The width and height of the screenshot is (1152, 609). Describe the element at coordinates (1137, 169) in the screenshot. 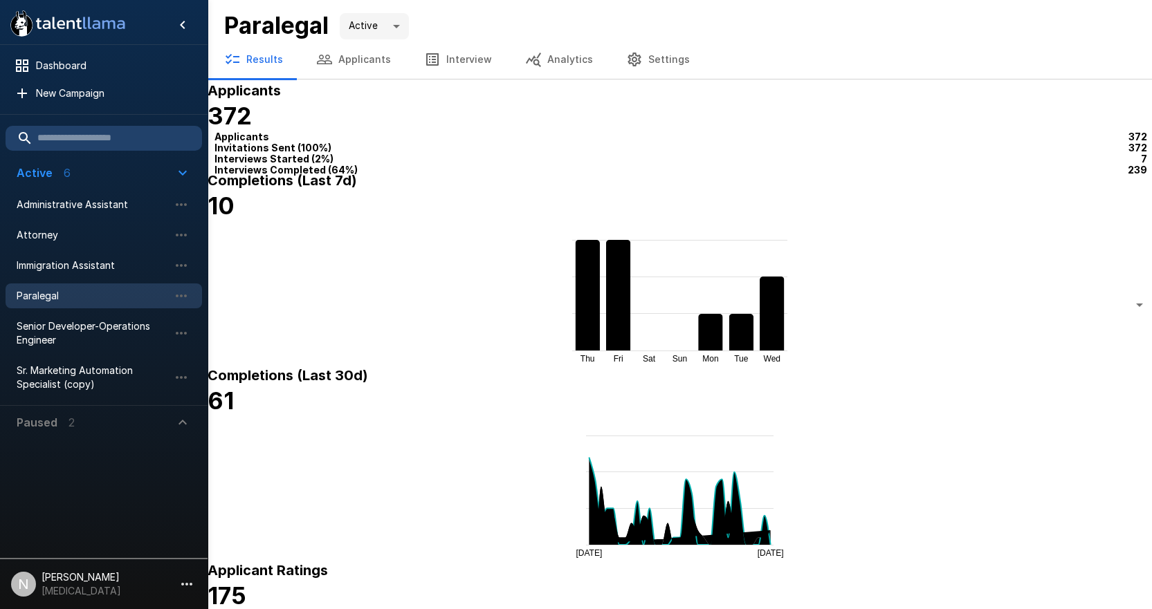

I see `p: 239` at that location.